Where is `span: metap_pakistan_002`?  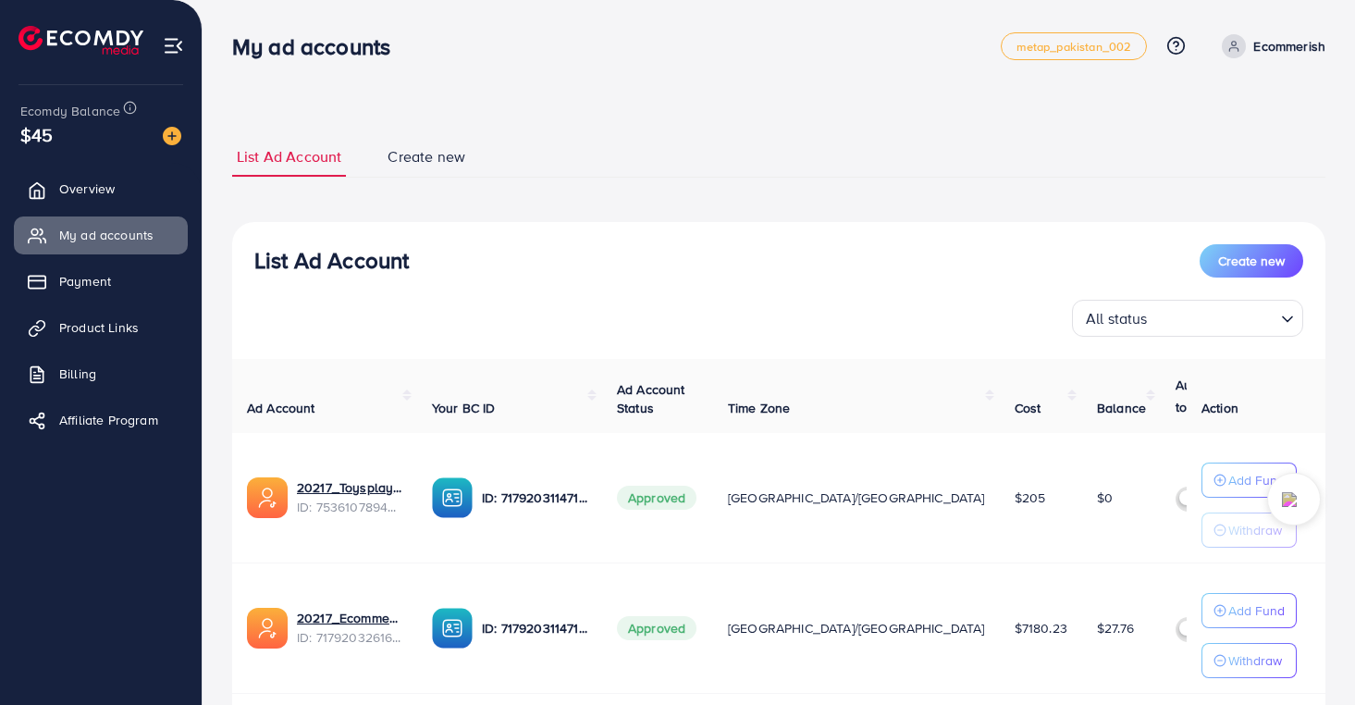 span: metap_pakistan_002 is located at coordinates (1074, 46).